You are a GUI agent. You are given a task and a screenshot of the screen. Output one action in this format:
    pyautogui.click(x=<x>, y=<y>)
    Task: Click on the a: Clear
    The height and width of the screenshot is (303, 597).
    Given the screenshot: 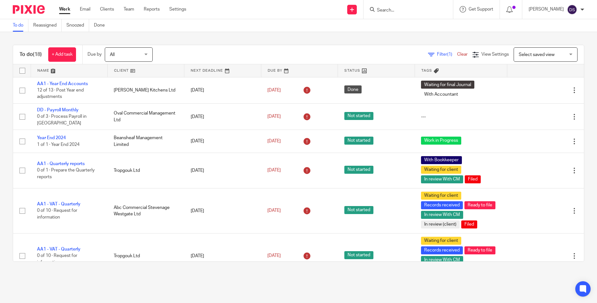 What is the action you would take?
    pyautogui.click(x=462, y=54)
    